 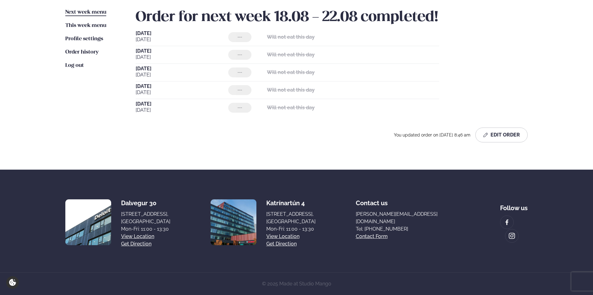 What do you see at coordinates (86, 26) in the screenshot?
I see `a: This week menu` at bounding box center [86, 26].